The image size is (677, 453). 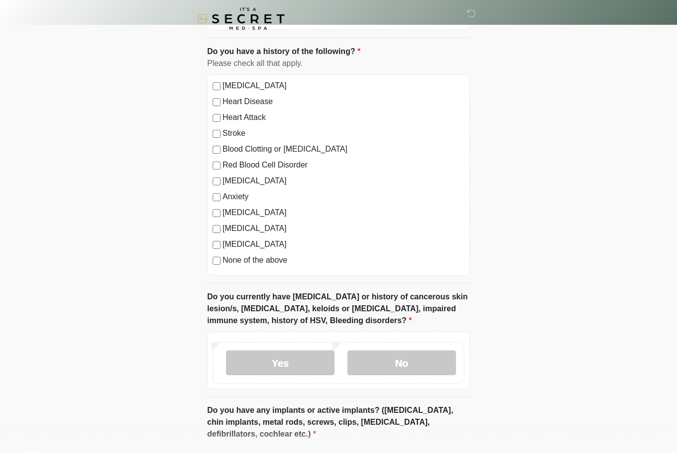 I want to click on label: Stroke, so click(x=343, y=133).